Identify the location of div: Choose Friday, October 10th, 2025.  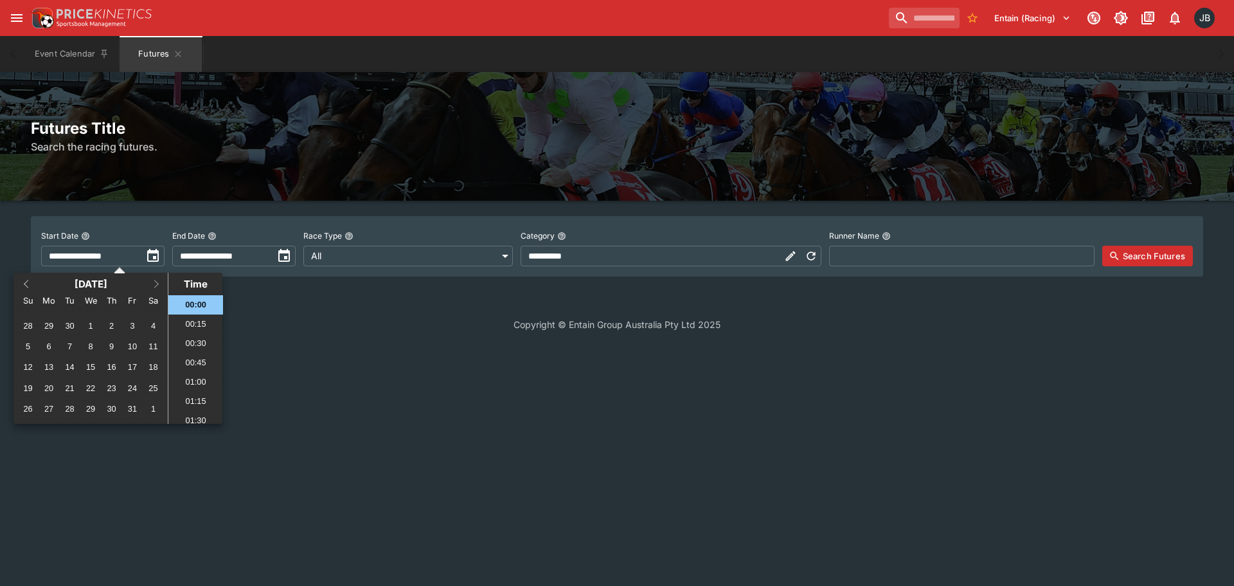
(132, 346).